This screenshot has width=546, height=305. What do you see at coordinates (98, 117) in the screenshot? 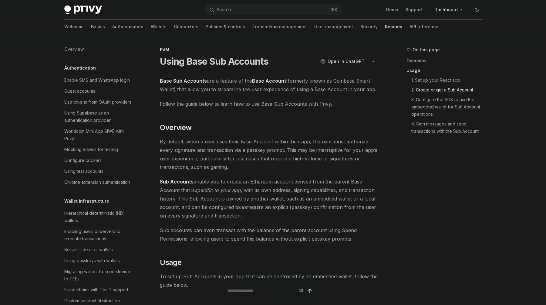
I see `a: Using Supabase as an authentication provider` at bounding box center [98, 117].